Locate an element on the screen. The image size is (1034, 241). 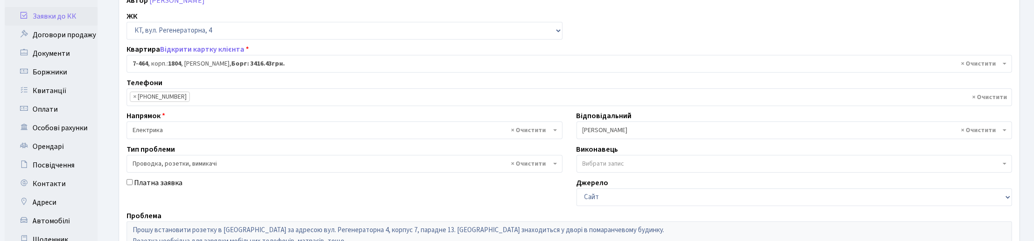
label: Відповідальний is located at coordinates (604, 116).